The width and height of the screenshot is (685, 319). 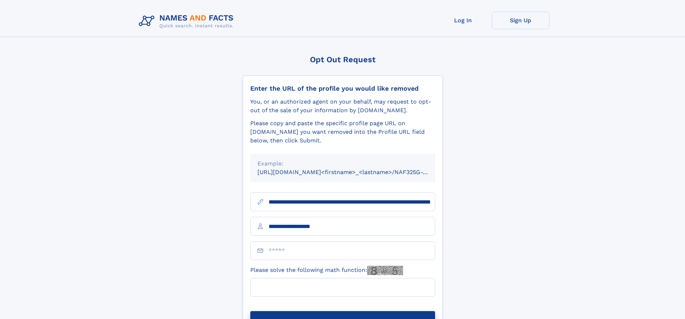 I want to click on label: Please solve the following math function:, so click(x=327, y=270).